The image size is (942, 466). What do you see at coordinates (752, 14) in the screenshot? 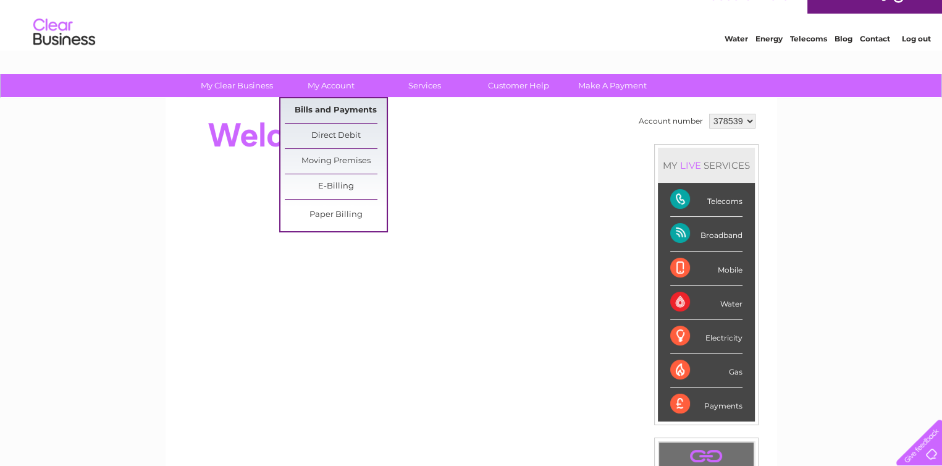
I see `span: 0333 014 3131` at bounding box center [752, 14].